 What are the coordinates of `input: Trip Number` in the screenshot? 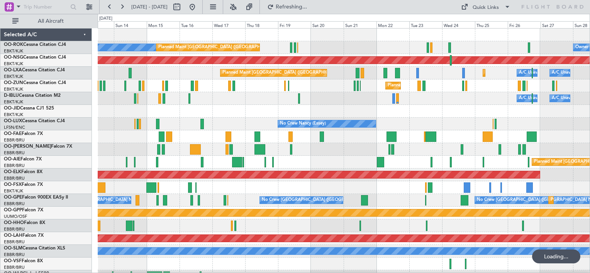 It's located at (46, 7).